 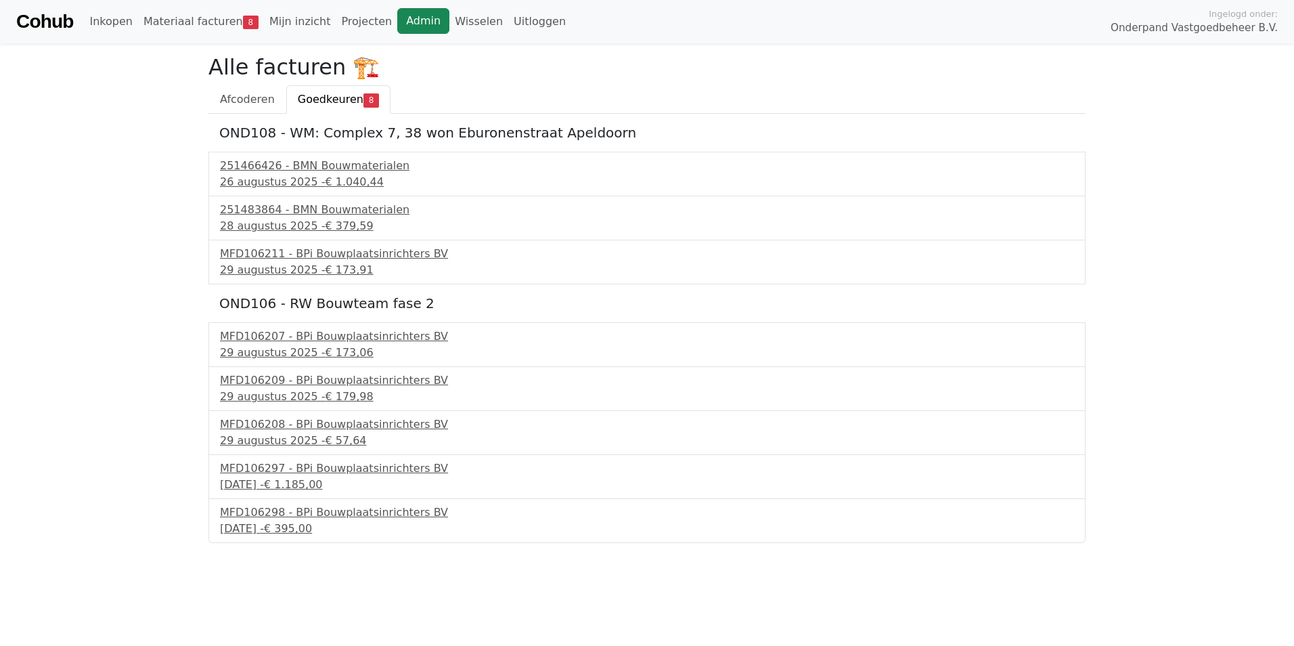 I want to click on a: Wisselen, so click(x=479, y=22).